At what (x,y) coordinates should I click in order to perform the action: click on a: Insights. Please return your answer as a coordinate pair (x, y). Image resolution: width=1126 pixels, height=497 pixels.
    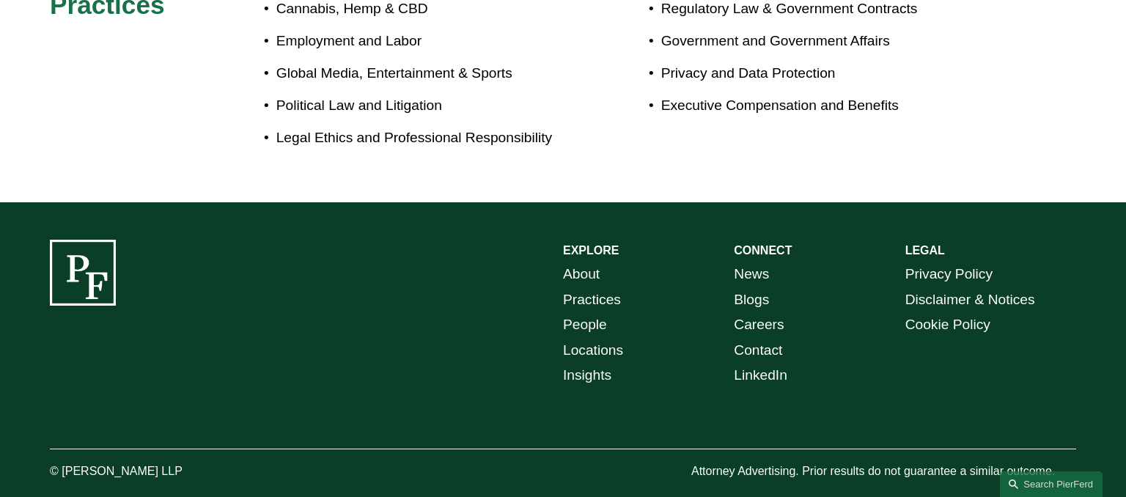
    Looking at the image, I should click on (587, 375).